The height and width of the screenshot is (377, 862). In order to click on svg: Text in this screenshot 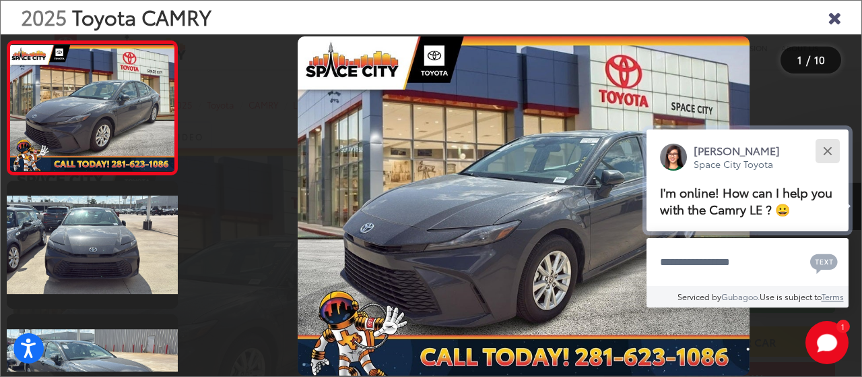, I will do `click(824, 263)`.